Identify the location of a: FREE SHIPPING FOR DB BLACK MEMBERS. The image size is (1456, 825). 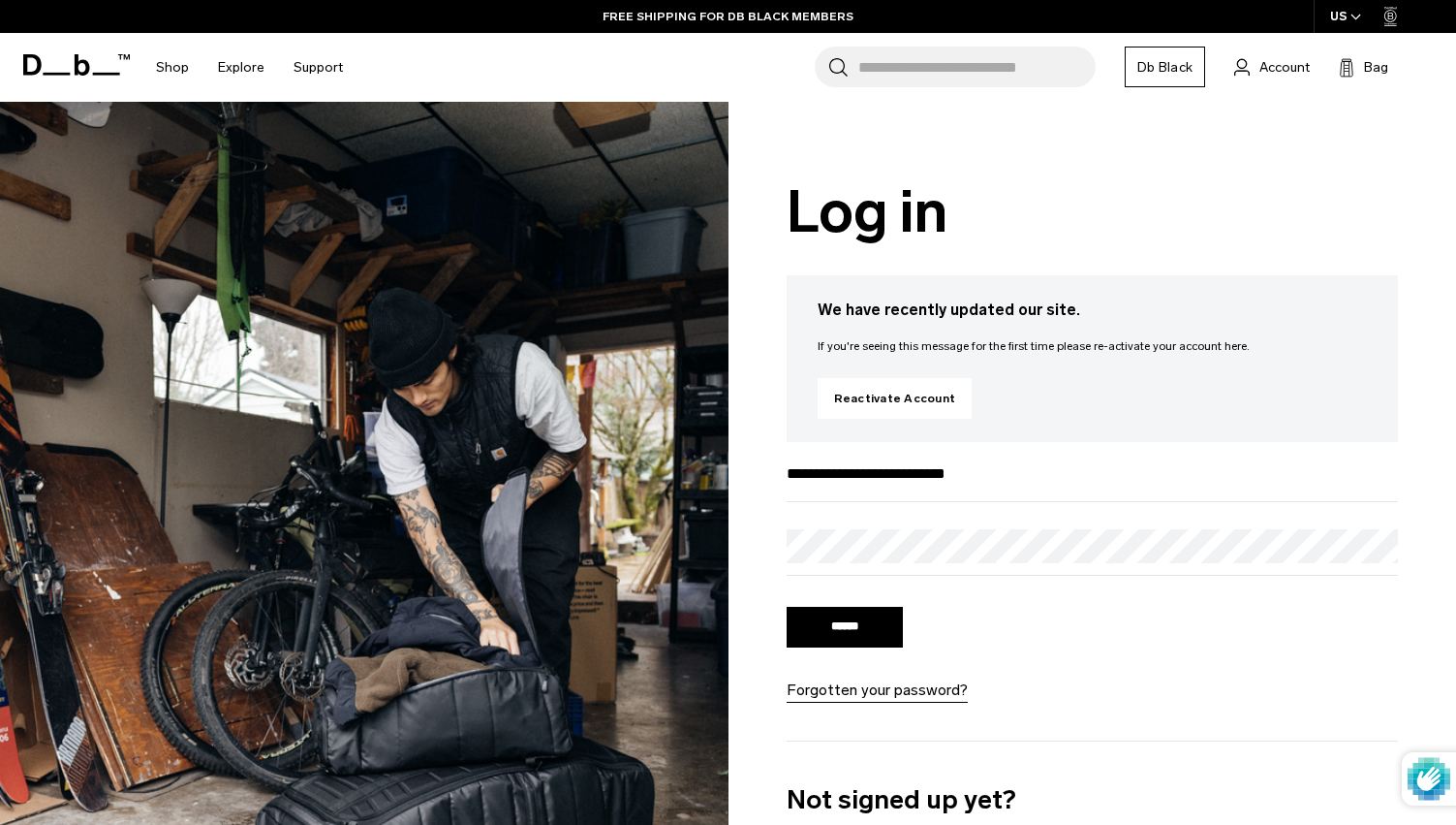
(727, 17).